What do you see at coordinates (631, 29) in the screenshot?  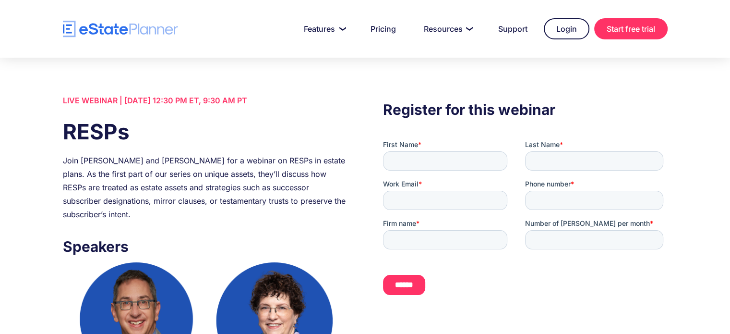 I see `a: Start free trial` at bounding box center [631, 29].